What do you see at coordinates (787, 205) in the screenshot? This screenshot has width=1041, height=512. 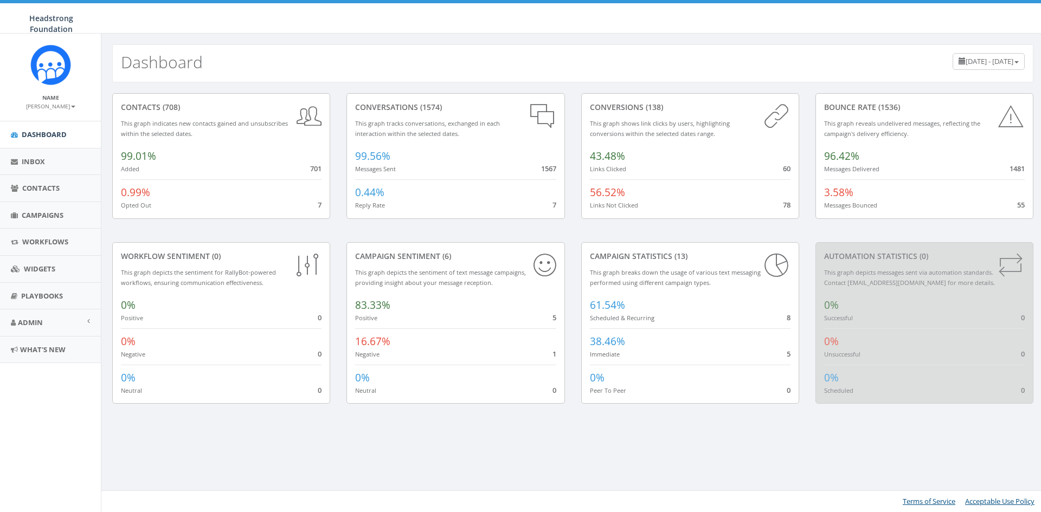 I see `span: 78` at bounding box center [787, 205].